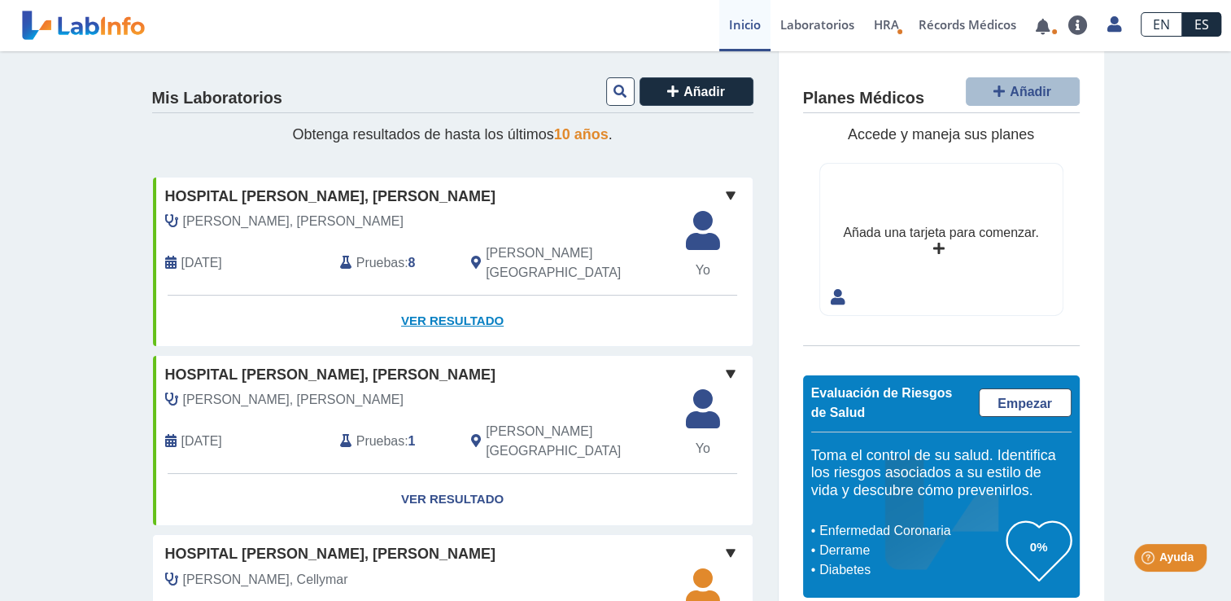  What do you see at coordinates (911, 570) in the screenshot?
I see `li: Diabetes` at bounding box center [911, 570].